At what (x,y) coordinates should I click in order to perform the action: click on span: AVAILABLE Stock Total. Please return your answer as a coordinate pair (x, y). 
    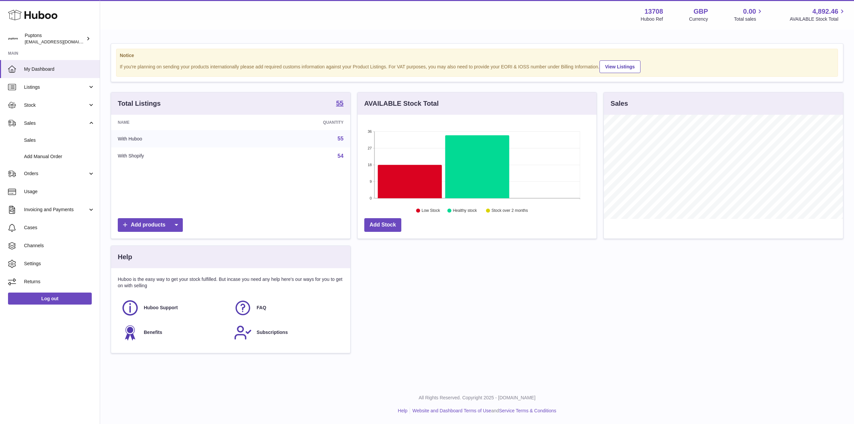
    Looking at the image, I should click on (817, 19).